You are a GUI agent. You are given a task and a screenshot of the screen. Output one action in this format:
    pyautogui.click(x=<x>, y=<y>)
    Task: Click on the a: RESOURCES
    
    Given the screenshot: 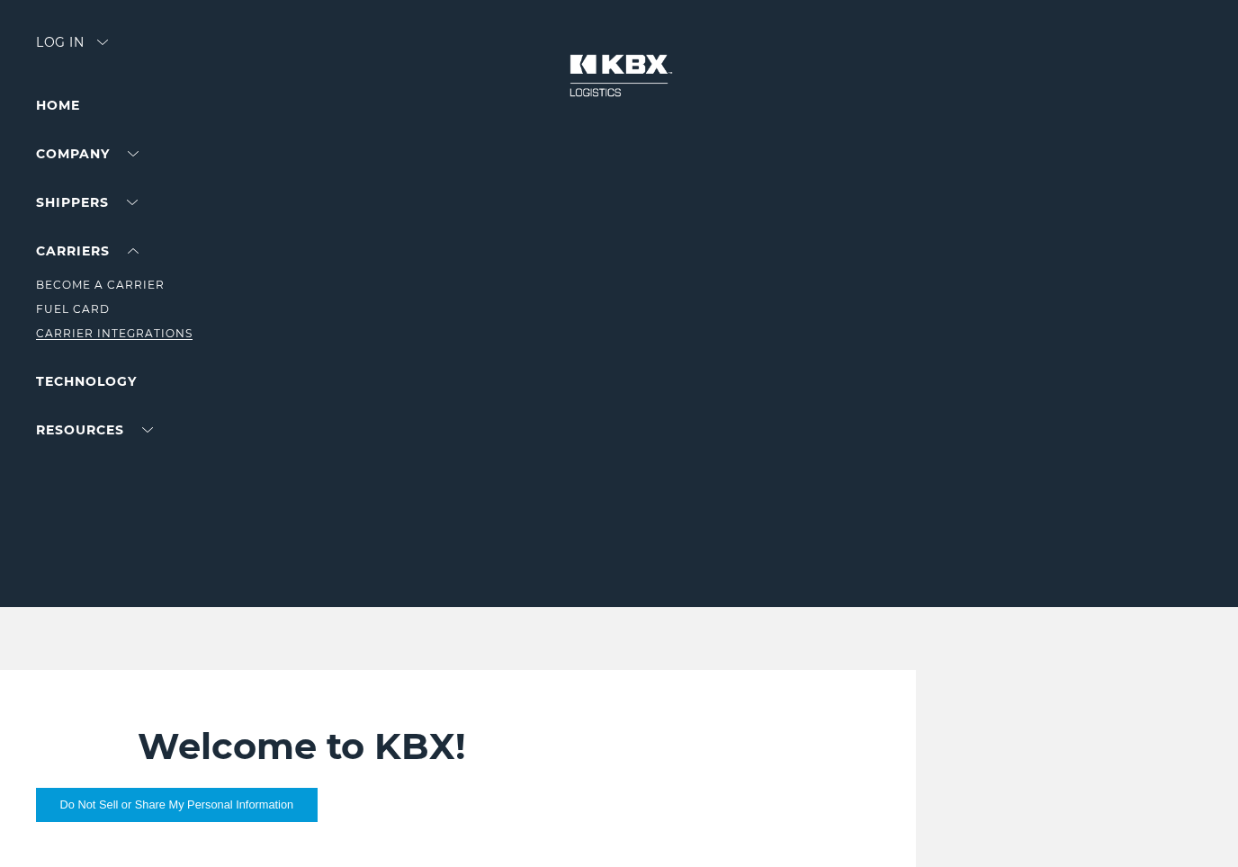 What is the action you would take?
    pyautogui.click(x=94, y=430)
    